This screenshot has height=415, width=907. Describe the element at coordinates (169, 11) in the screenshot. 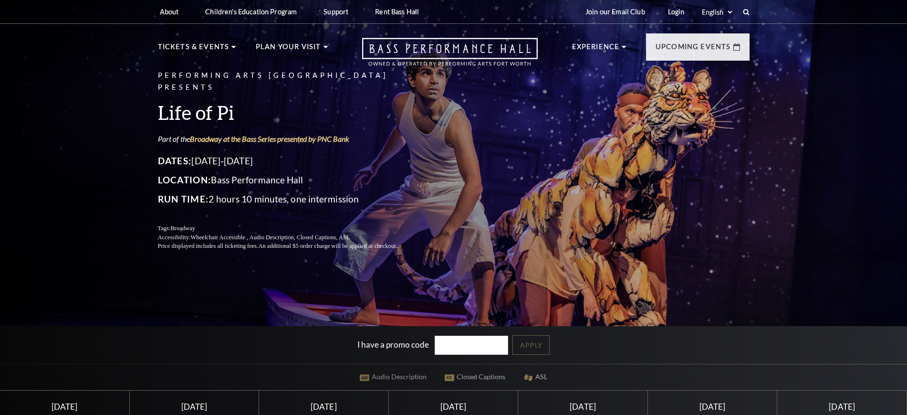

I see `p: About` at that location.